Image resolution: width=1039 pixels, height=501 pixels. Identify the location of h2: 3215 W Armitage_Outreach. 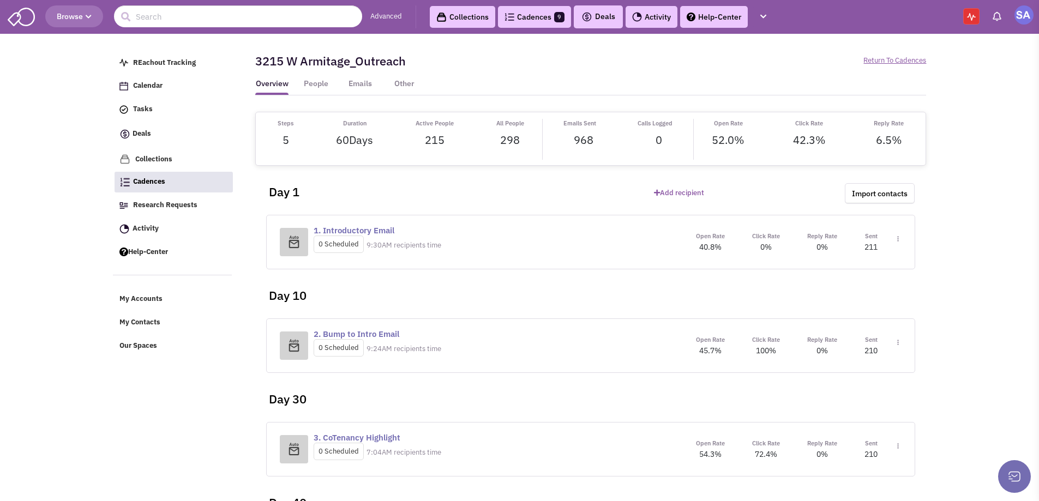
(330, 61).